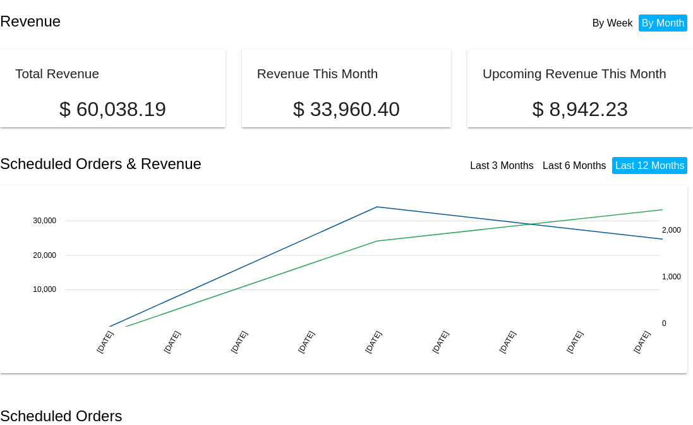 This screenshot has height=425, width=693. Describe the element at coordinates (612, 23) in the screenshot. I see `li: By Week` at that location.